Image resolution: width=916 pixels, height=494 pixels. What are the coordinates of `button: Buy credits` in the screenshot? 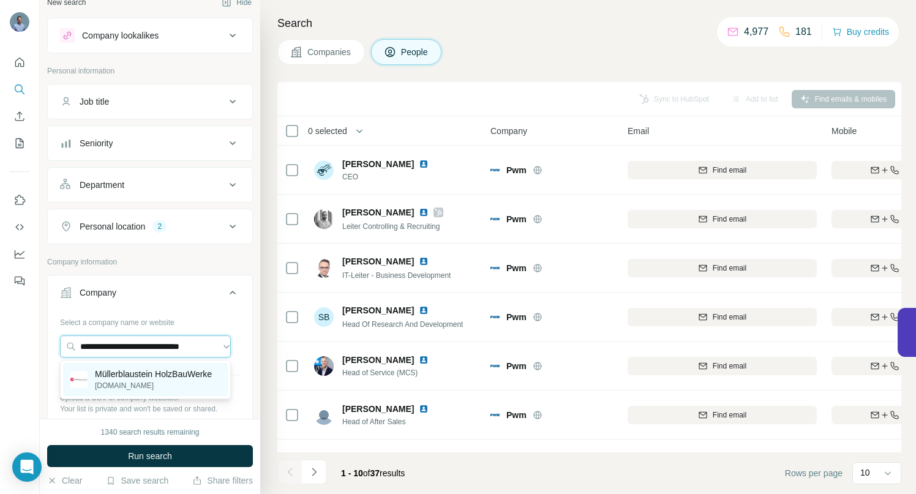 It's located at (861, 32).